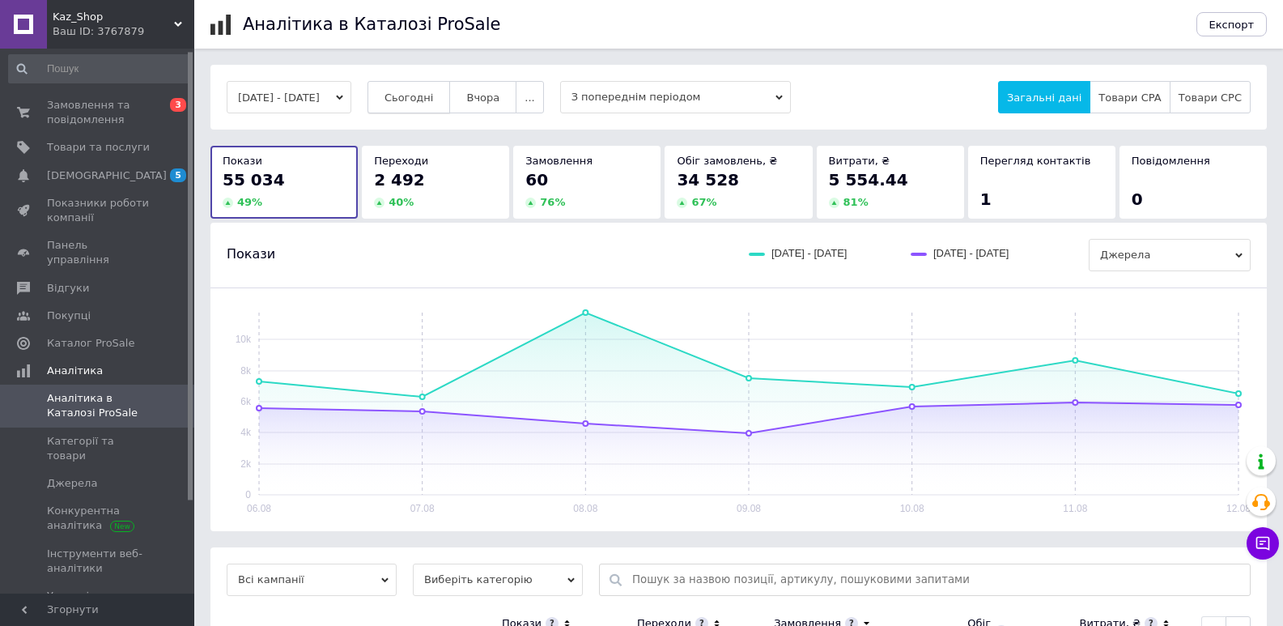 This screenshot has width=1283, height=626. What do you see at coordinates (1035, 160) in the screenshot?
I see `span: Перегляд контактів` at bounding box center [1035, 160].